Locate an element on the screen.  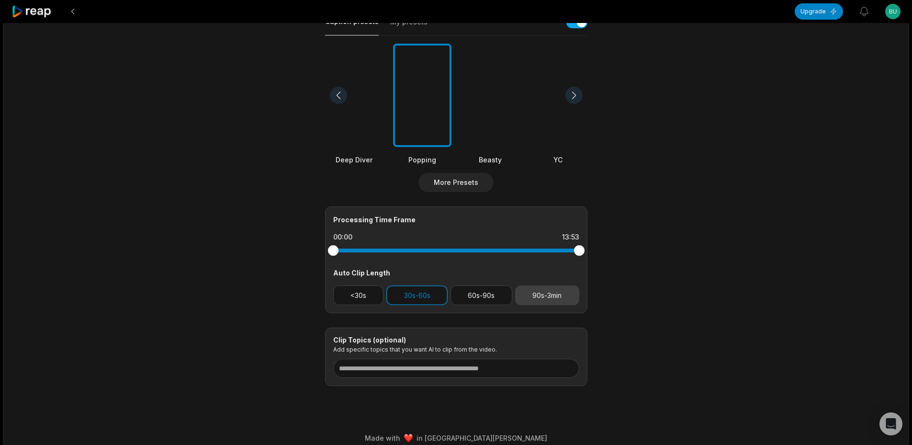
div: YC is located at coordinates (558, 159).